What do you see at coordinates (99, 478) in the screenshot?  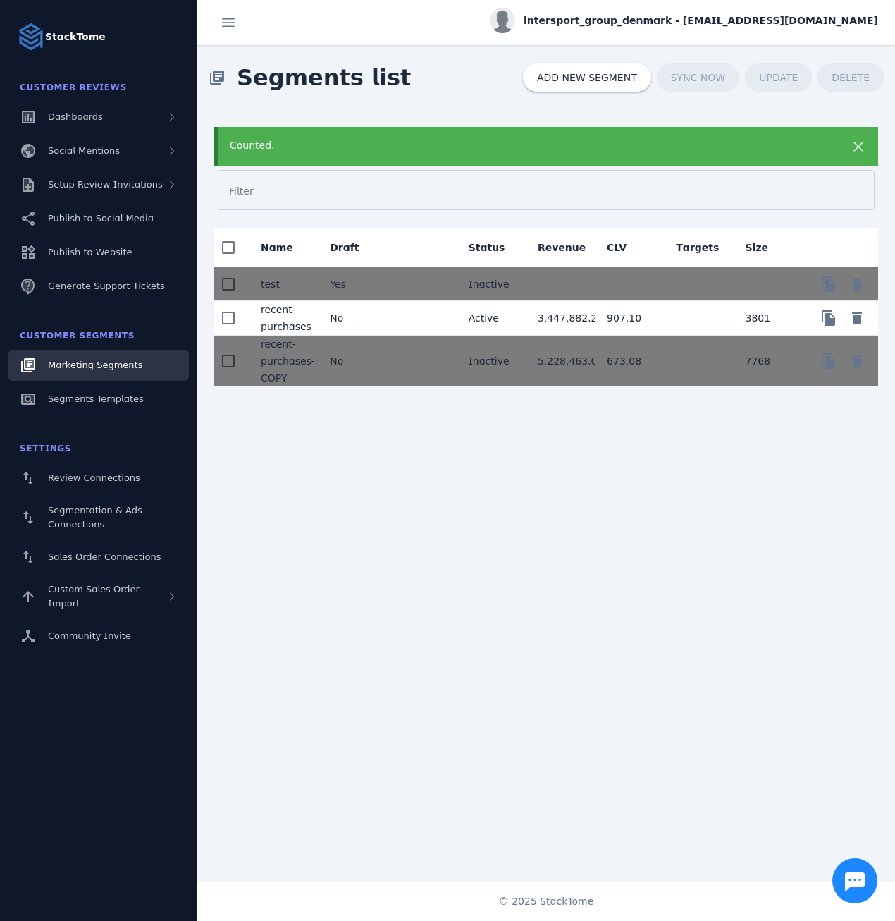 I see `a: Review Connections` at bounding box center [99, 478].